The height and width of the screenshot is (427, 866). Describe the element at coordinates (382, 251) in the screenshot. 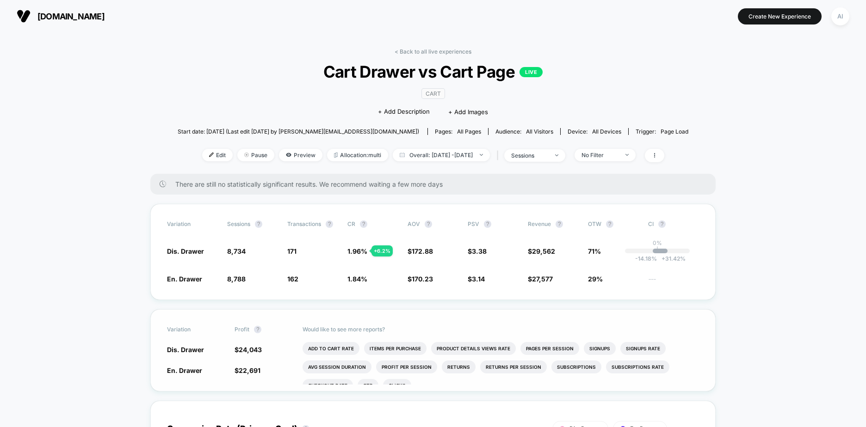

I see `div: + 6.2 %` at that location.